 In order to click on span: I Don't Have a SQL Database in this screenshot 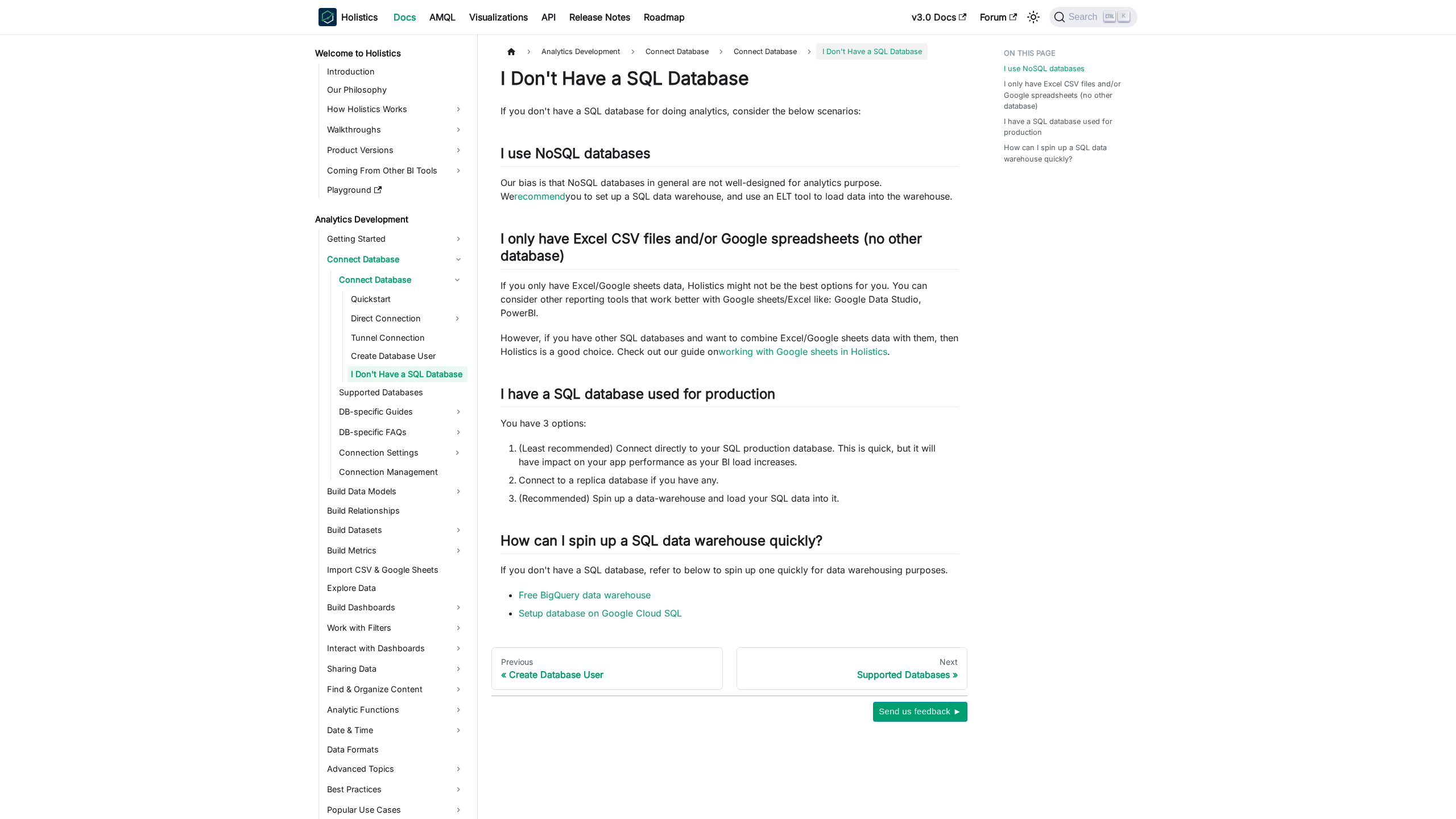, I will do `click(872, 51)`.